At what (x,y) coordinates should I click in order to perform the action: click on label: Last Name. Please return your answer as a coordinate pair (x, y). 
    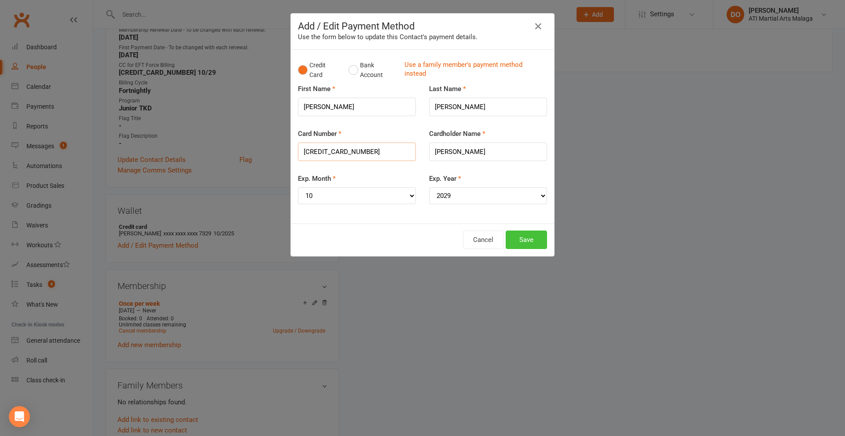
    Looking at the image, I should click on (447, 89).